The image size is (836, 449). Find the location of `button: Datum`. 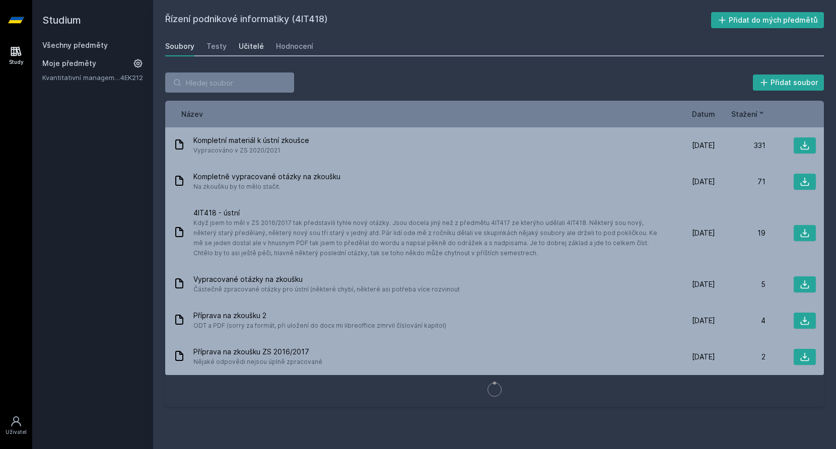

button: Datum is located at coordinates (704, 114).